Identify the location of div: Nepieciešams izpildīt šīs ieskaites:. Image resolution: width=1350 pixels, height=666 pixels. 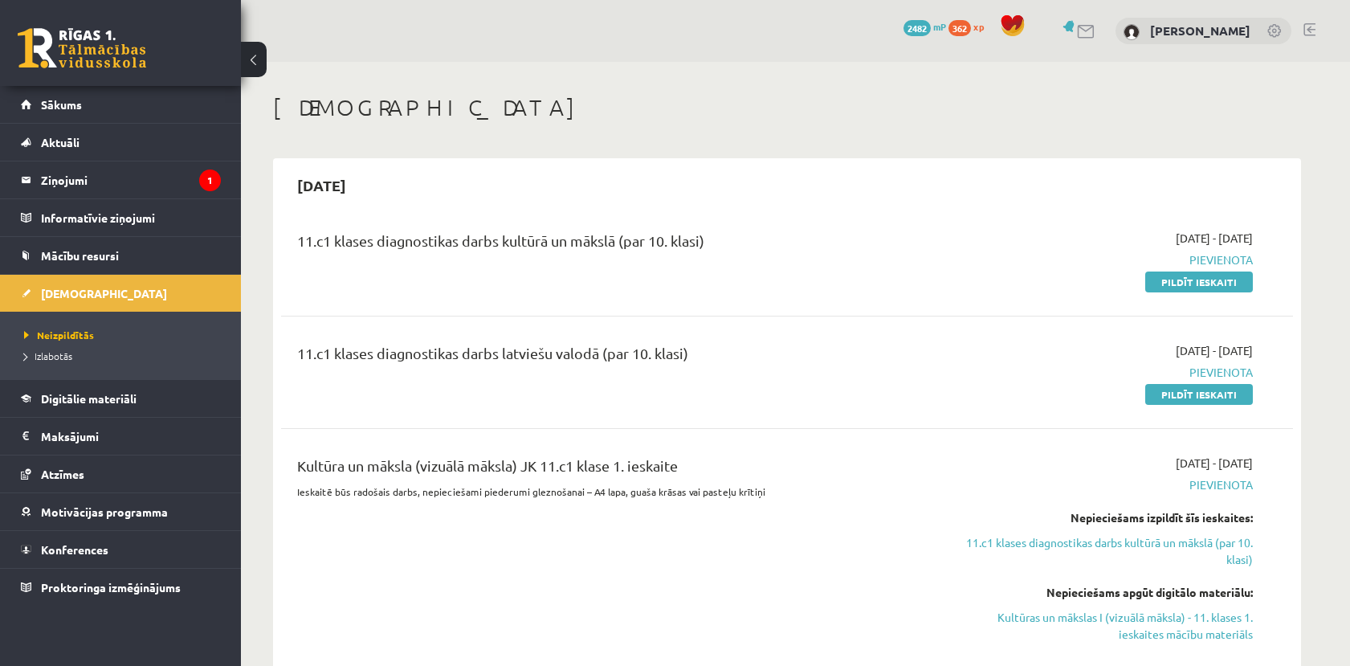
(1101, 517).